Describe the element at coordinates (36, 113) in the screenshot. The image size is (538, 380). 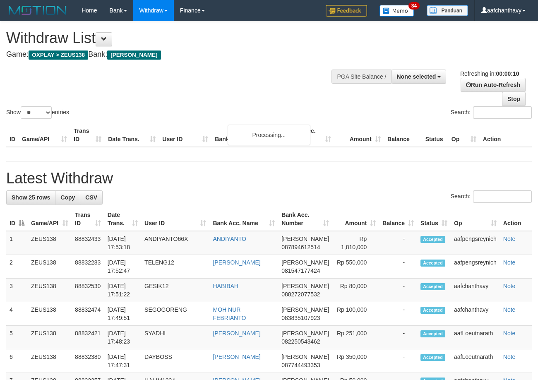
I see `select: Showentries` at that location.